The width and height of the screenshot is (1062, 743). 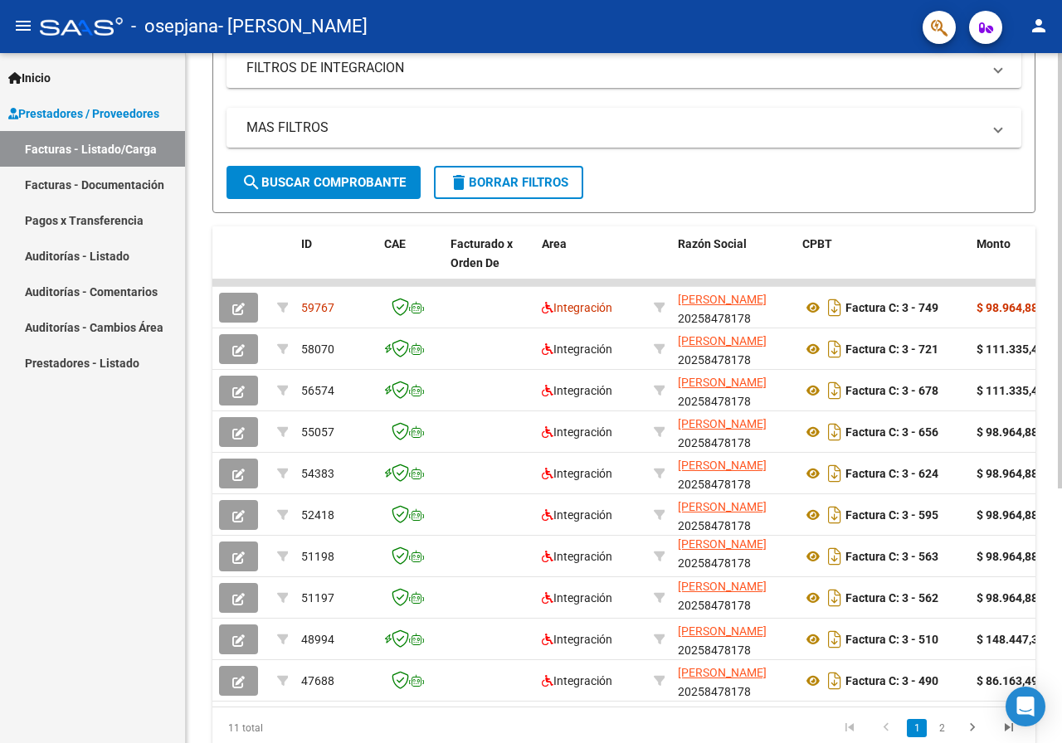 What do you see at coordinates (892, 598) in the screenshot?
I see `strong: Factura C: 3 - 562` at bounding box center [892, 598].